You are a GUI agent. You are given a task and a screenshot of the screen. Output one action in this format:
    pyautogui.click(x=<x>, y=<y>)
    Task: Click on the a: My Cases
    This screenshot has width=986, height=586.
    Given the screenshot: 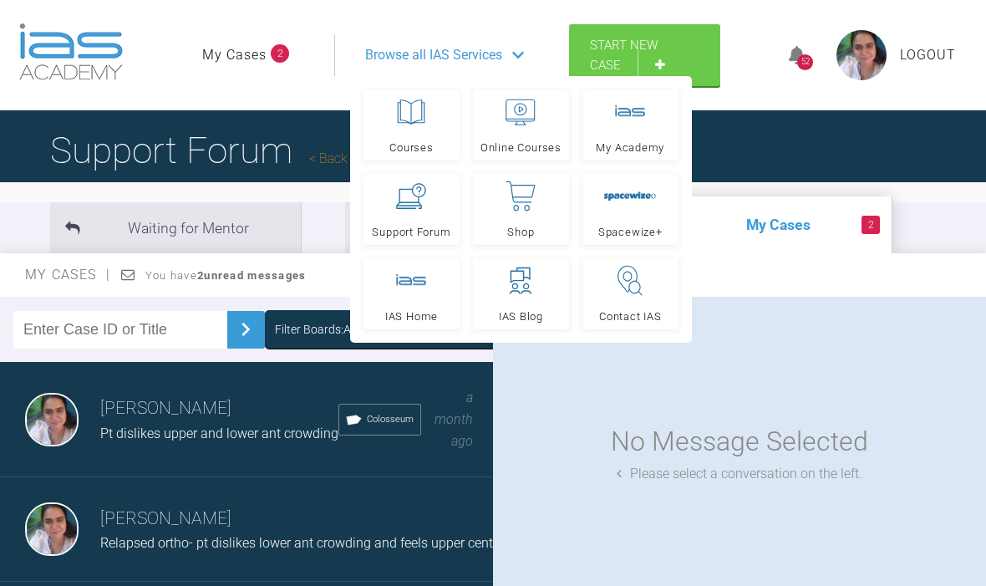 What is the action you would take?
    pyautogui.click(x=234, y=55)
    